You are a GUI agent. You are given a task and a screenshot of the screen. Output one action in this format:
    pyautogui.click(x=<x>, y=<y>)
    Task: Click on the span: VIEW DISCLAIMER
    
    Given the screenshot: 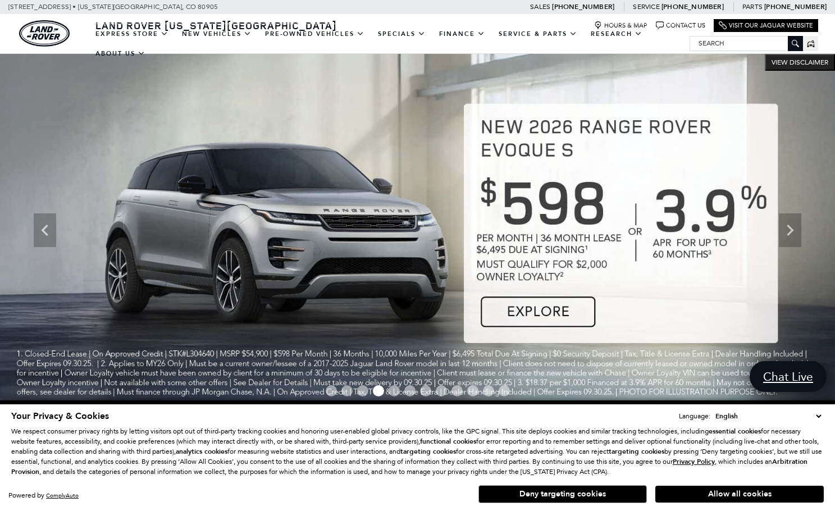 What is the action you would take?
    pyautogui.click(x=800, y=62)
    